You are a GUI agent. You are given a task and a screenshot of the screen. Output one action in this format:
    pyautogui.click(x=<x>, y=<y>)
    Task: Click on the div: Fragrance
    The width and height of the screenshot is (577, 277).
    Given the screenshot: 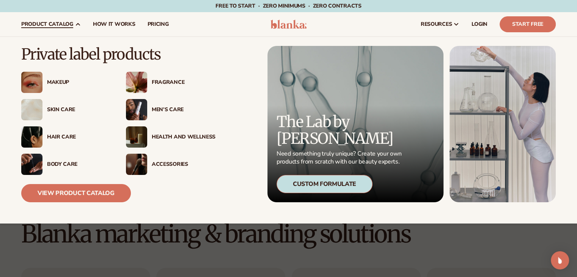 What is the action you would take?
    pyautogui.click(x=184, y=82)
    